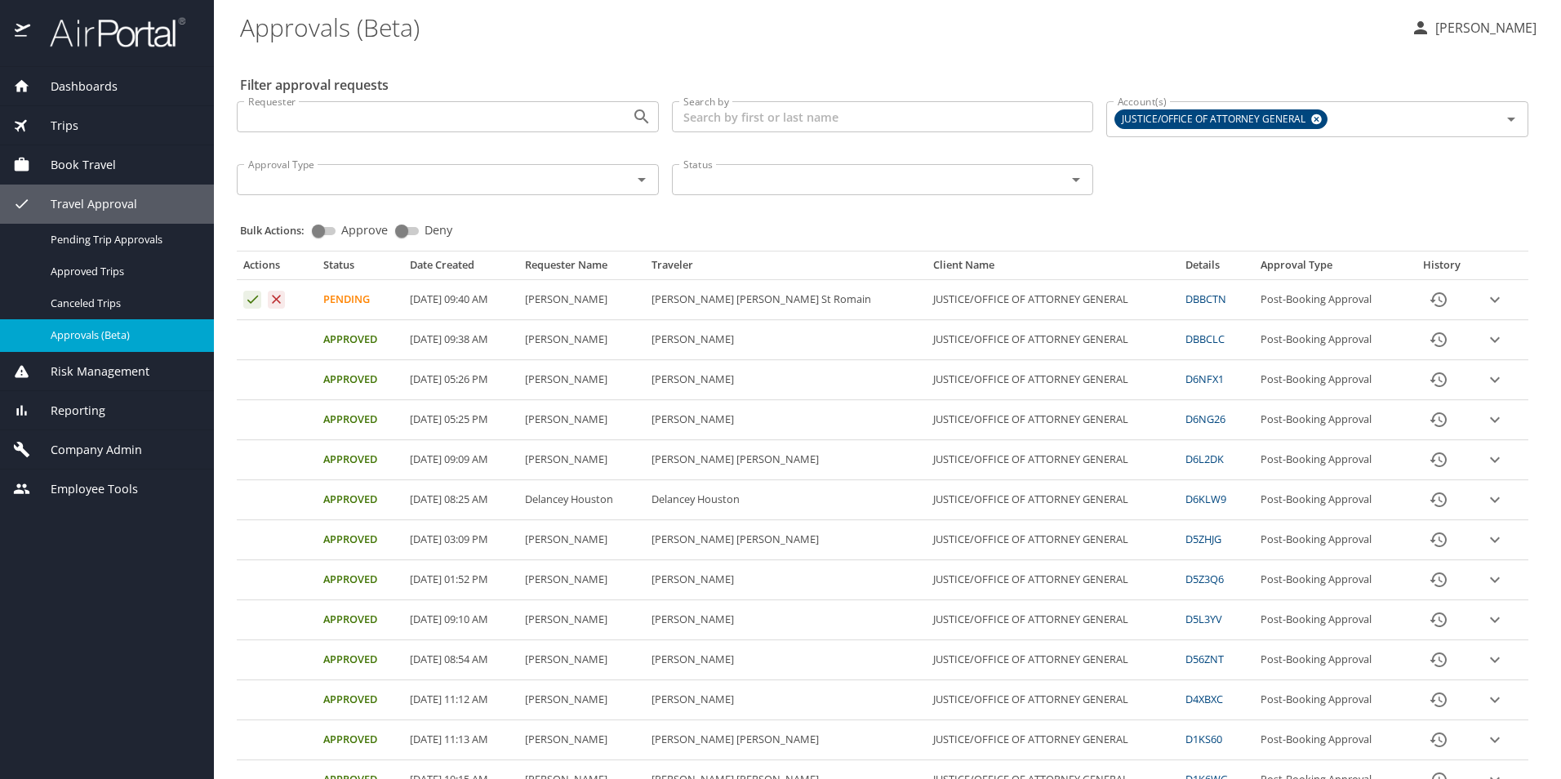  I want to click on th: Details, so click(1217, 269).